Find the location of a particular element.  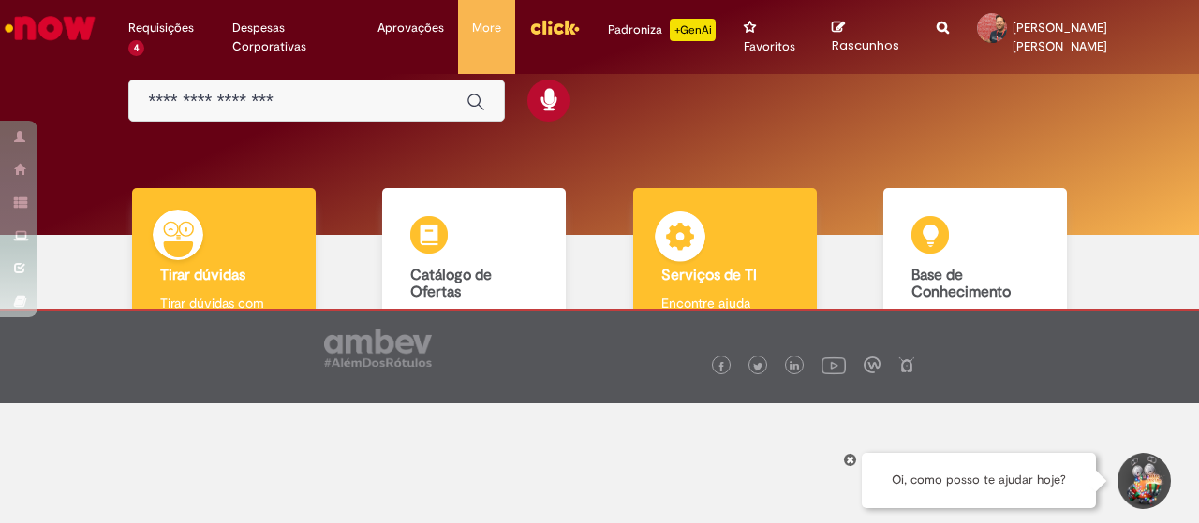

span: Rascunhos is located at coordinates (865, 45).